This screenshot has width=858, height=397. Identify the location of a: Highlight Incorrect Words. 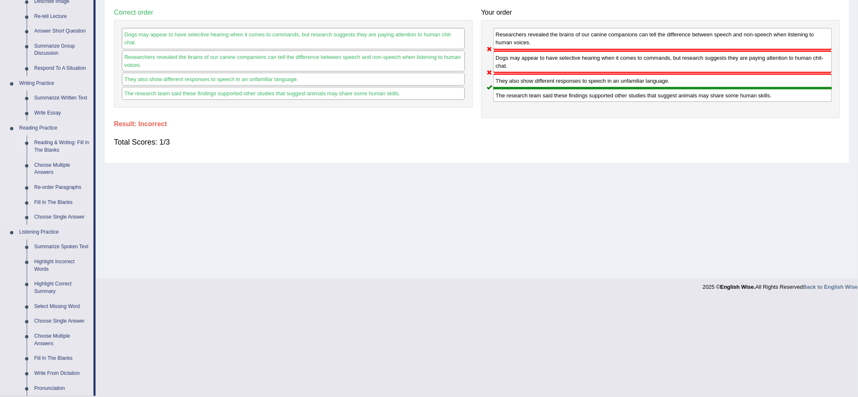
(62, 265).